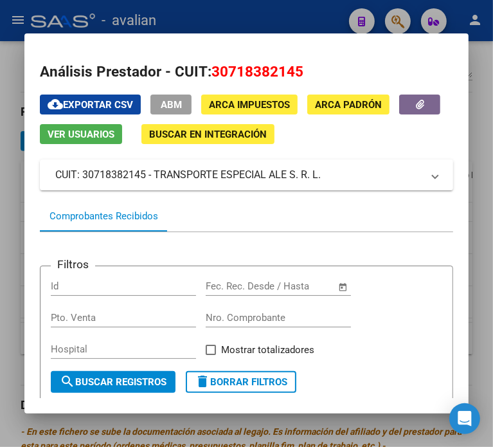  What do you see at coordinates (81, 134) in the screenshot?
I see `span: Ver Usuarios` at bounding box center [81, 134].